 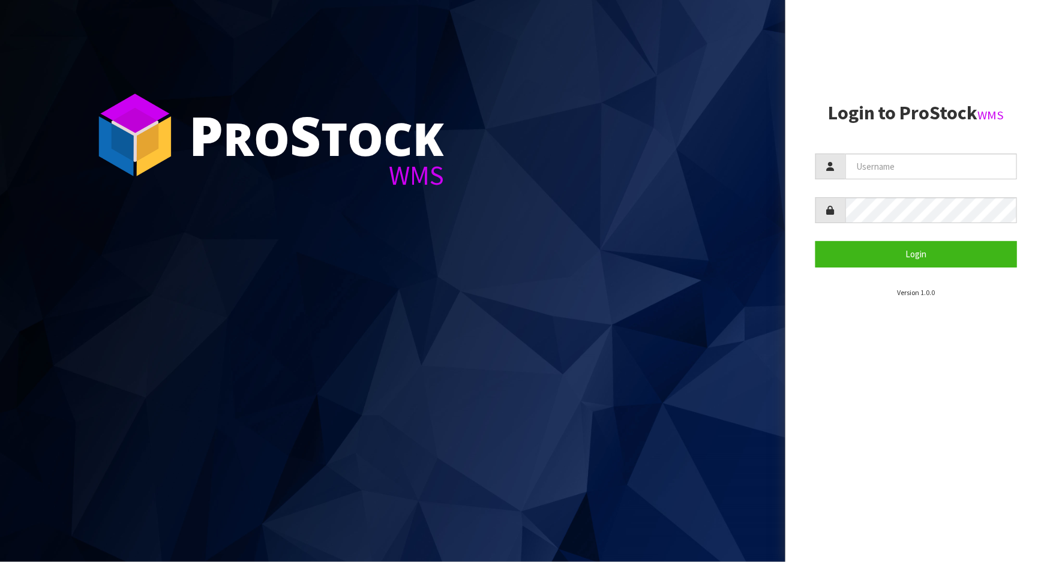 What do you see at coordinates (991, 115) in the screenshot?
I see `small: WMS` at bounding box center [991, 115].